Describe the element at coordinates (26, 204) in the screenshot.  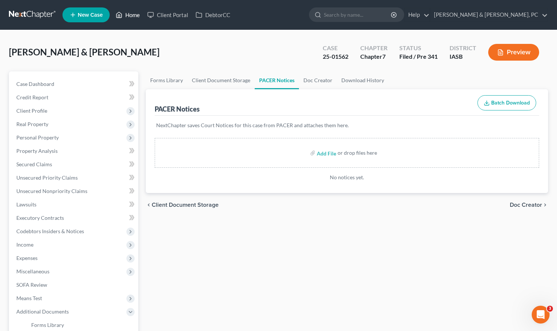
I see `span: Lawsuits` at that location.